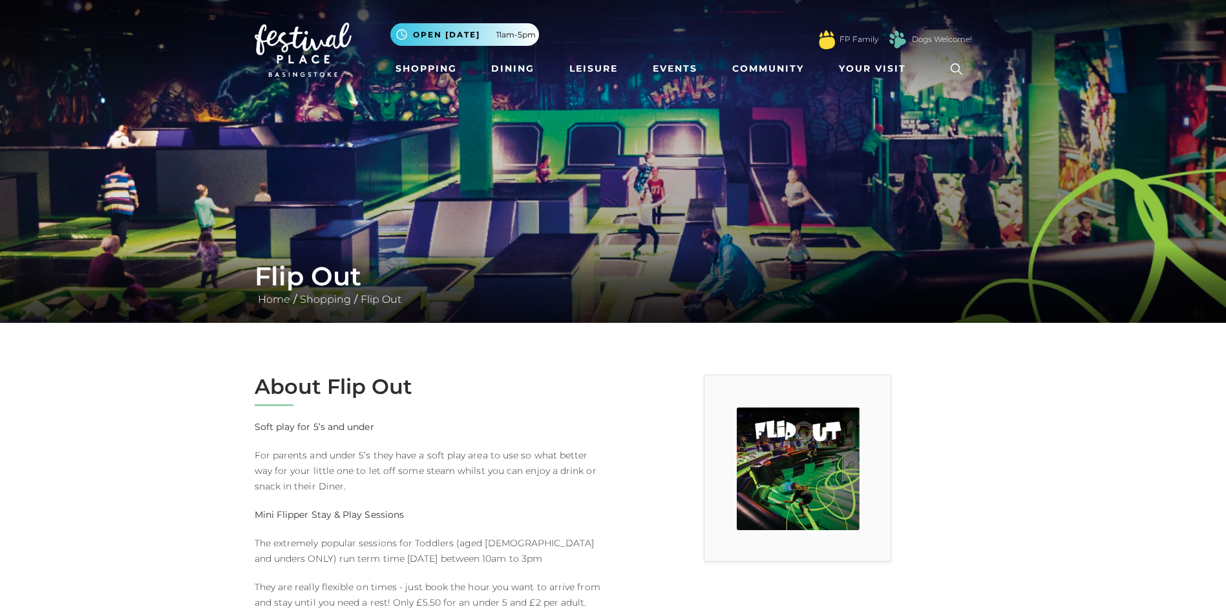 The height and width of the screenshot is (616, 1226). Describe the element at coordinates (768, 68) in the screenshot. I see `a: Community` at that location.